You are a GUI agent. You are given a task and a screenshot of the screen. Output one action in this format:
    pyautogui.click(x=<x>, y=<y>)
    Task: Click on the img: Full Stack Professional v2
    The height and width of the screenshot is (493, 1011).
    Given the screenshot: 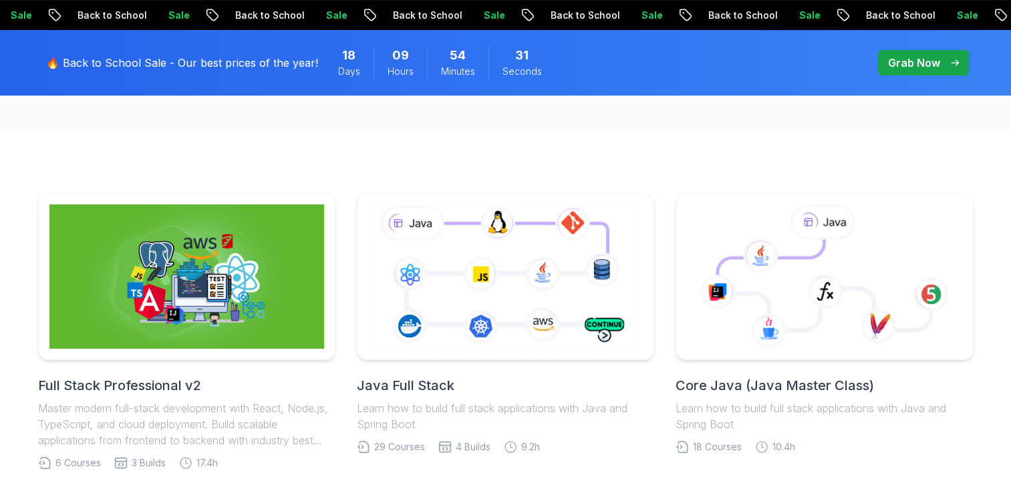 What is the action you would take?
    pyautogui.click(x=186, y=277)
    